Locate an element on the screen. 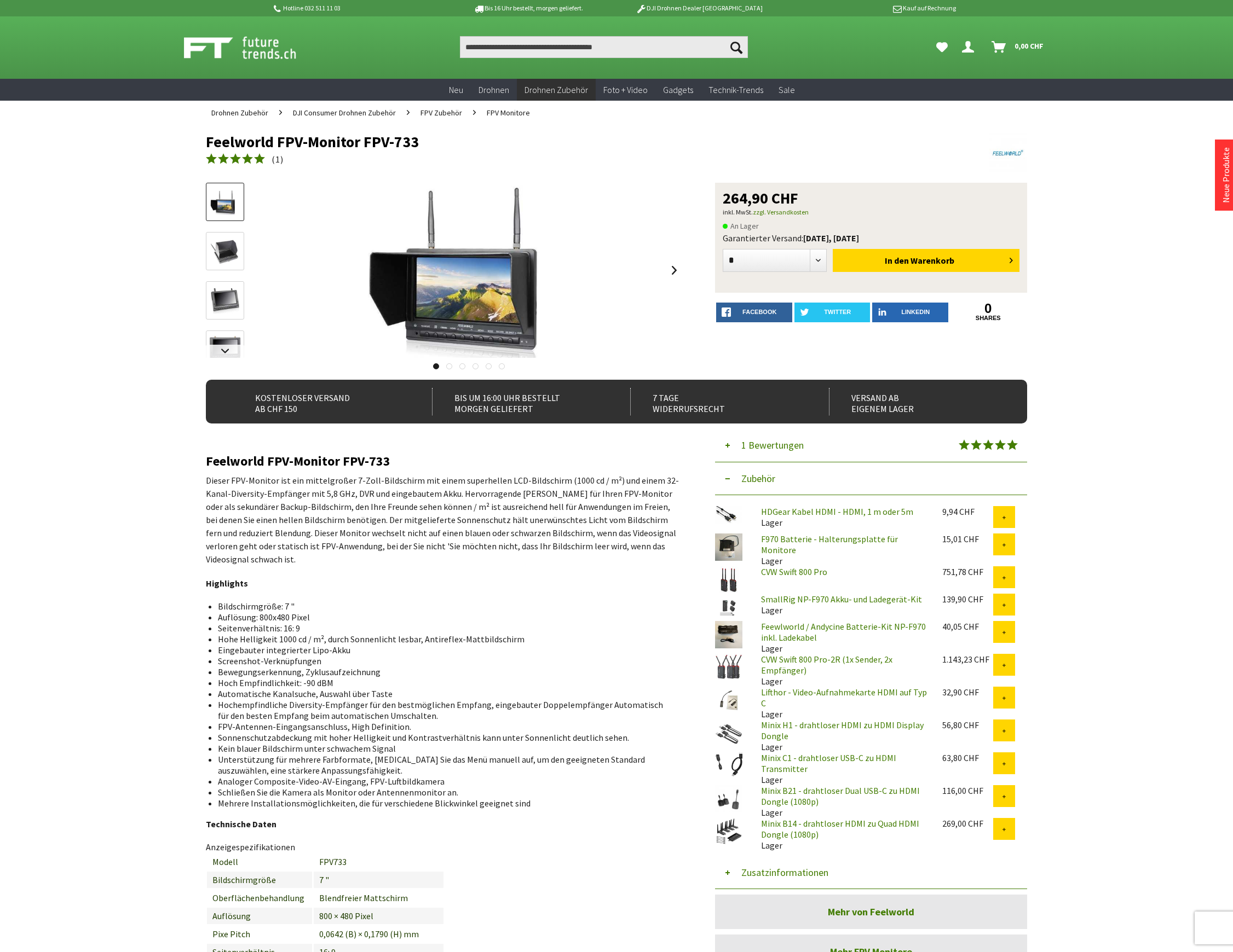 The width and height of the screenshot is (1233, 952). a: Sale is located at coordinates (787, 89).